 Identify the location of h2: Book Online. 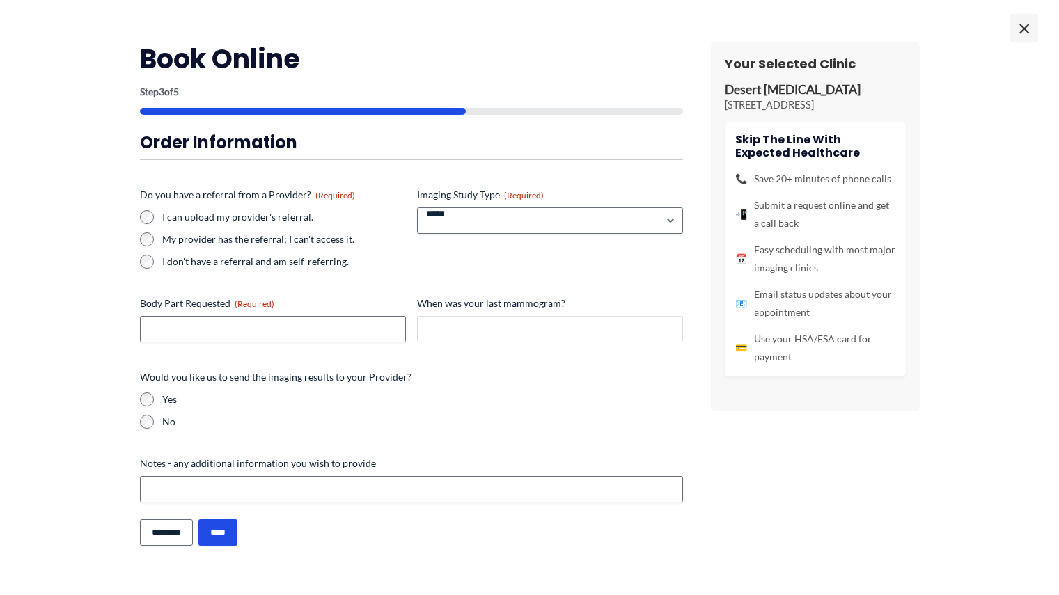
(411, 58).